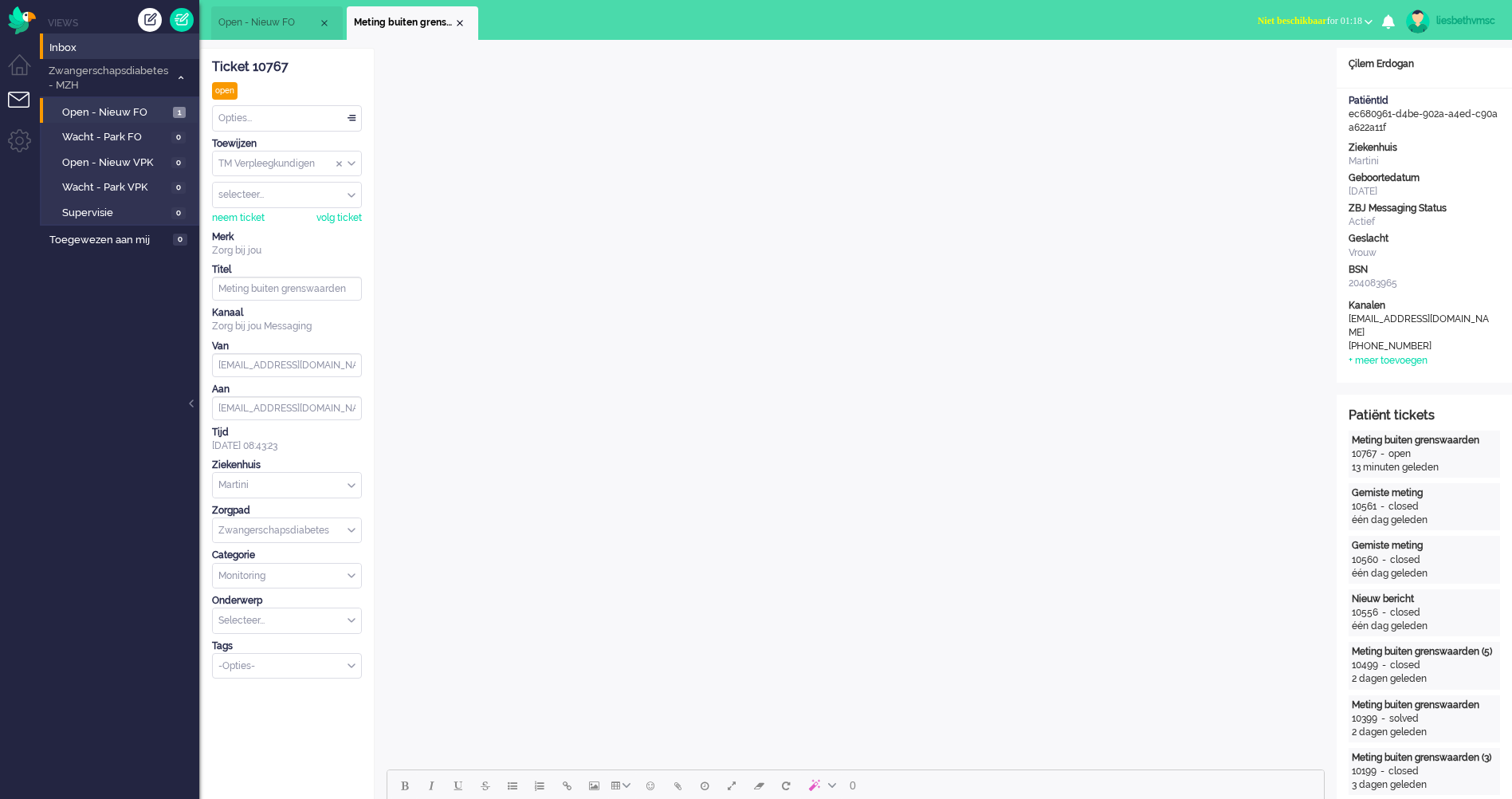 Image resolution: width=1512 pixels, height=799 pixels. Describe the element at coordinates (180, 113) in the screenshot. I see `span: 1` at that location.